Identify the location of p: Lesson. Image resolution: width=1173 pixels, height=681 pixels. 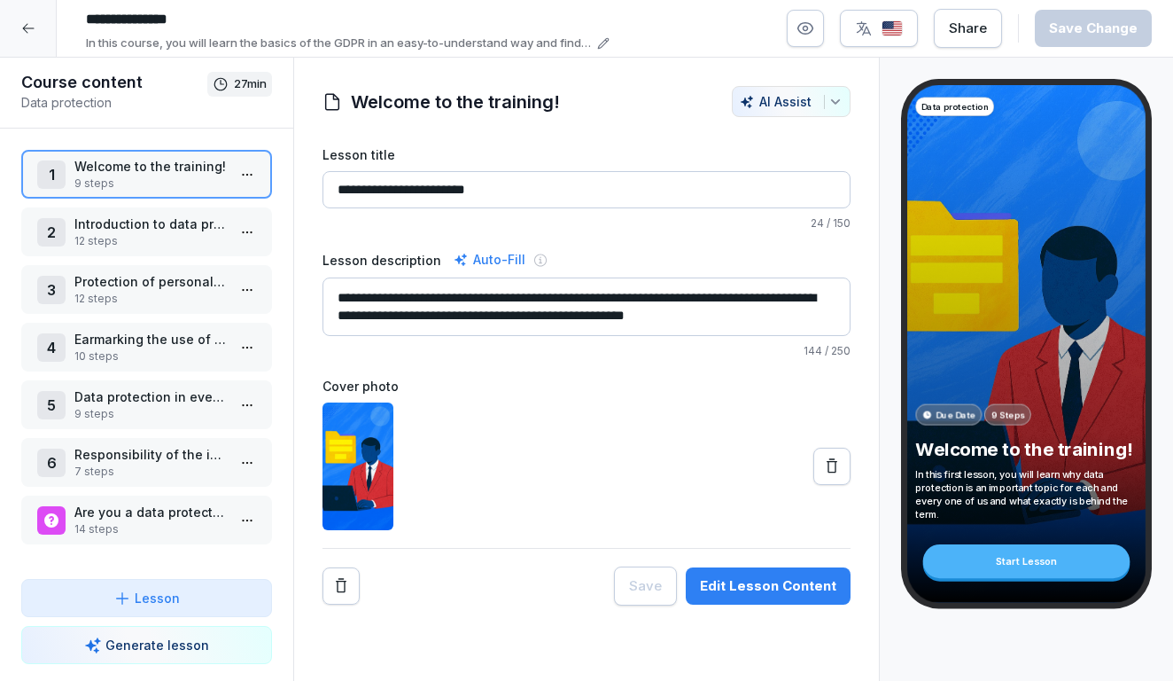
(157, 597).